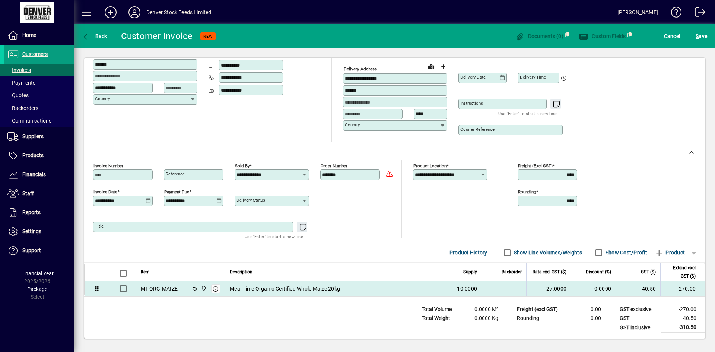 The height and width of the screenshot is (352, 715). What do you see at coordinates (39, 156) in the screenshot?
I see `a: Products` at bounding box center [39, 156].